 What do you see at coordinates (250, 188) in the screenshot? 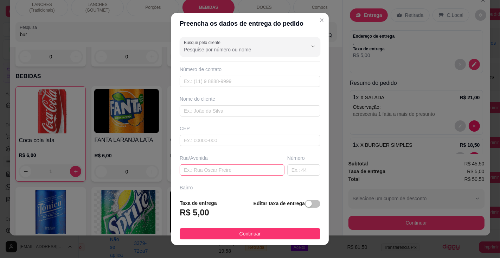
I see `div: Bairro` at bounding box center [250, 188].